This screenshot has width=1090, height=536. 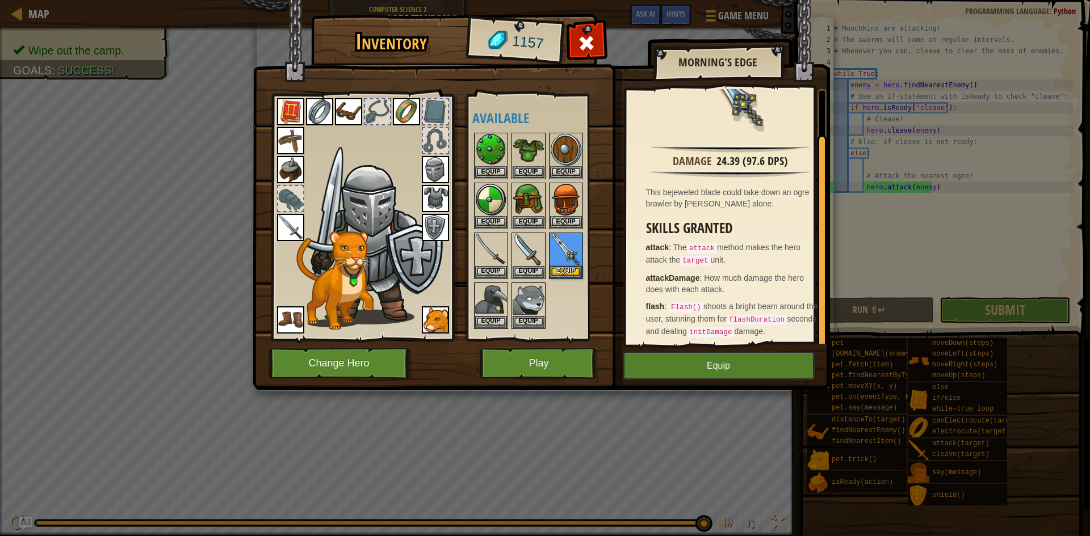 I want to click on h2: Morning's Edge, so click(x=718, y=62).